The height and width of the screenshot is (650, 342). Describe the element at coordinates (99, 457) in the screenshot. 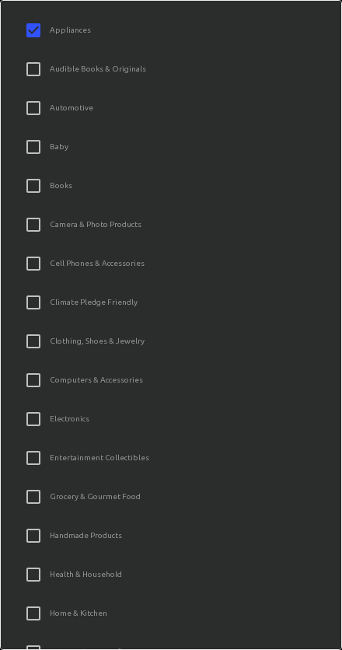

I see `p: Entertainment Collectibles` at that location.